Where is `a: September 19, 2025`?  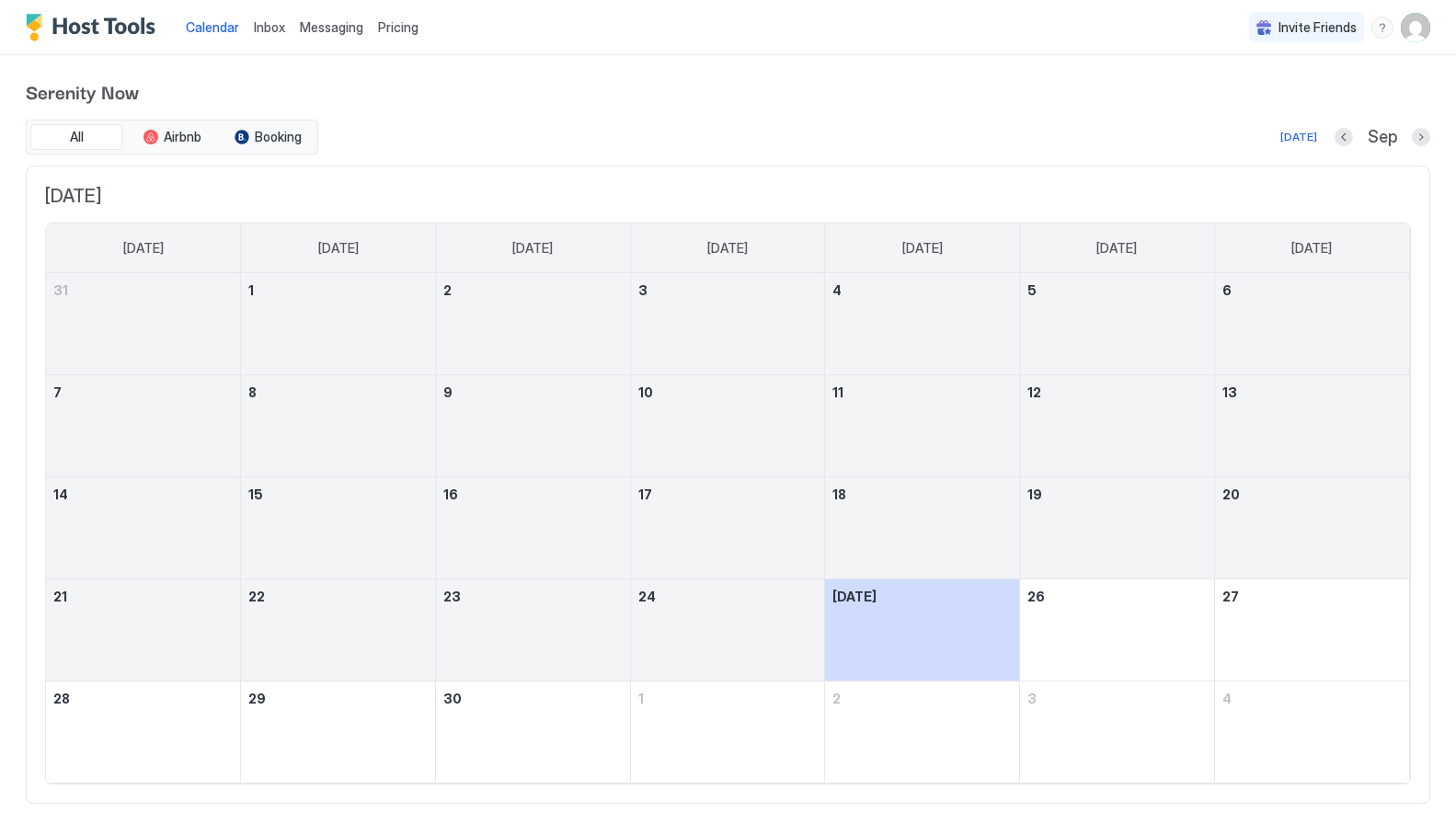
a: September 19, 2025 is located at coordinates (1117, 494).